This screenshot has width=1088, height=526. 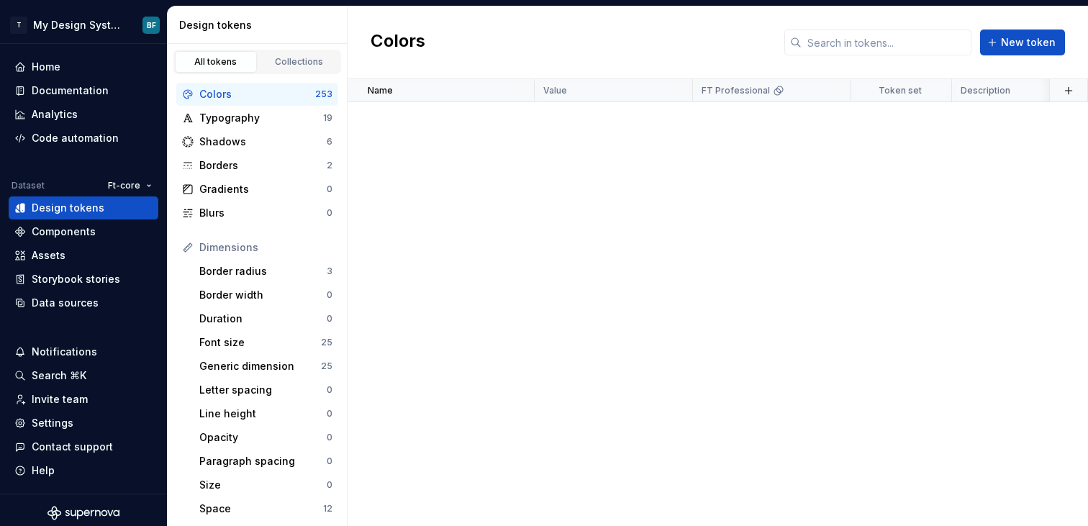 I want to click on div: Space, so click(x=261, y=509).